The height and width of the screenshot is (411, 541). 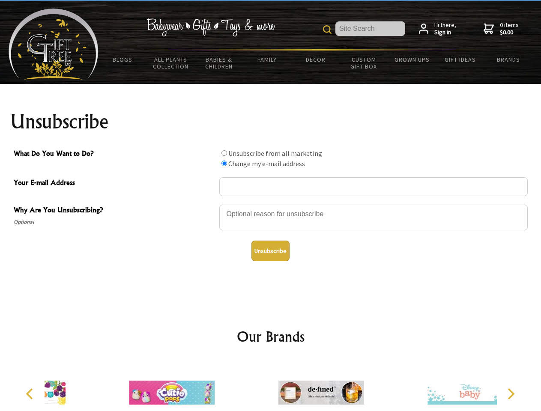 I want to click on a: Babies & Children, so click(x=219, y=63).